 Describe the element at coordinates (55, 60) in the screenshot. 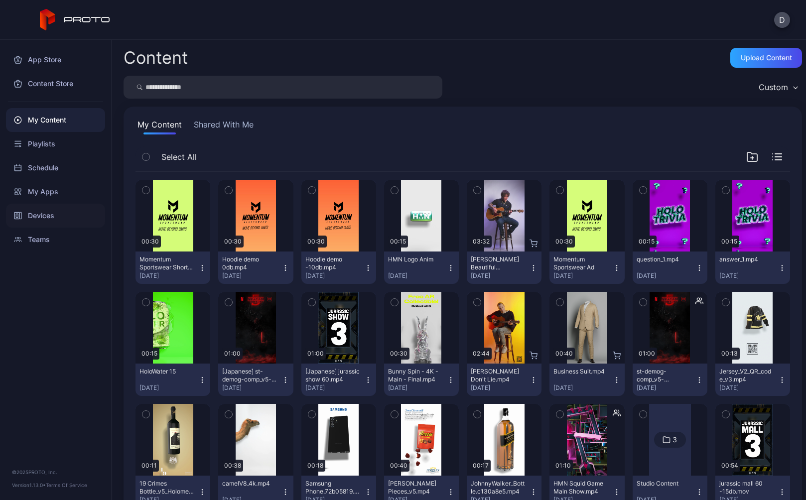

I see `a: App Store` at that location.